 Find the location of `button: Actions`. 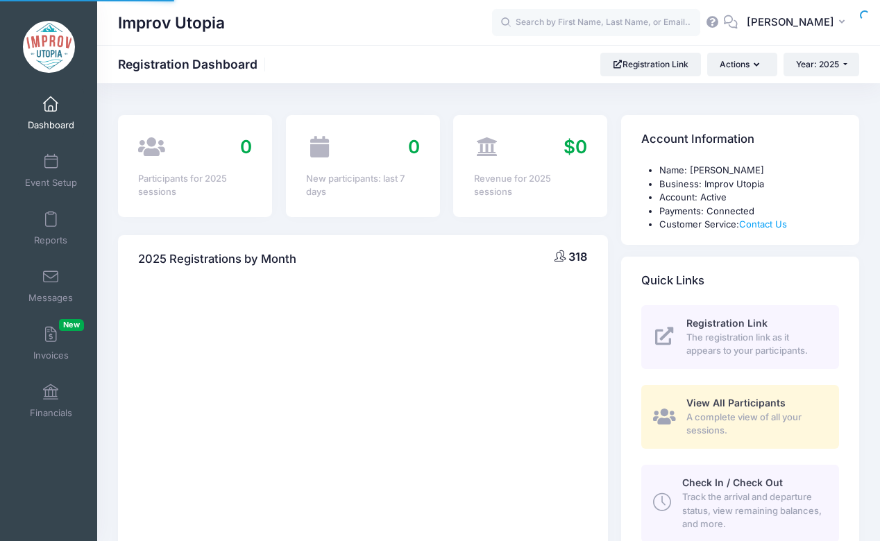

button: Actions is located at coordinates (742, 65).